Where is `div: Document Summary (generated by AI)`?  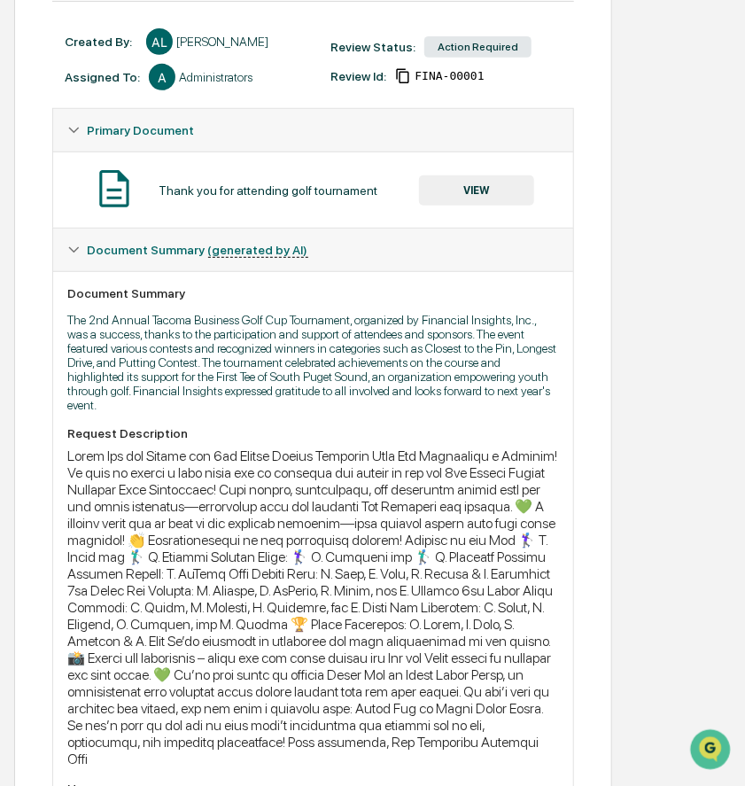 div: Document Summary (generated by AI) is located at coordinates (313, 250).